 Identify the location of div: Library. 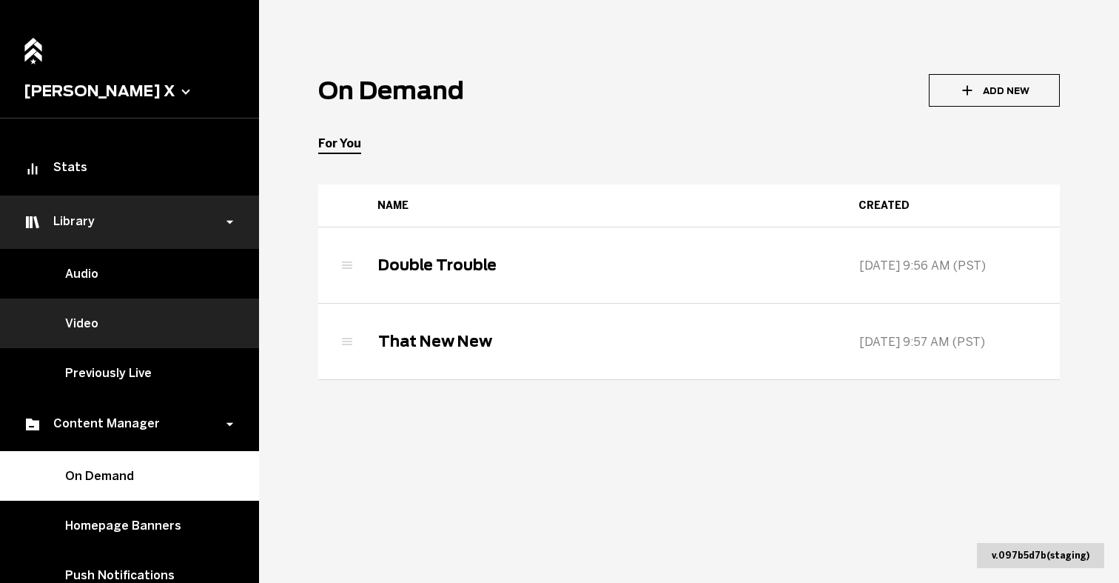
(126, 222).